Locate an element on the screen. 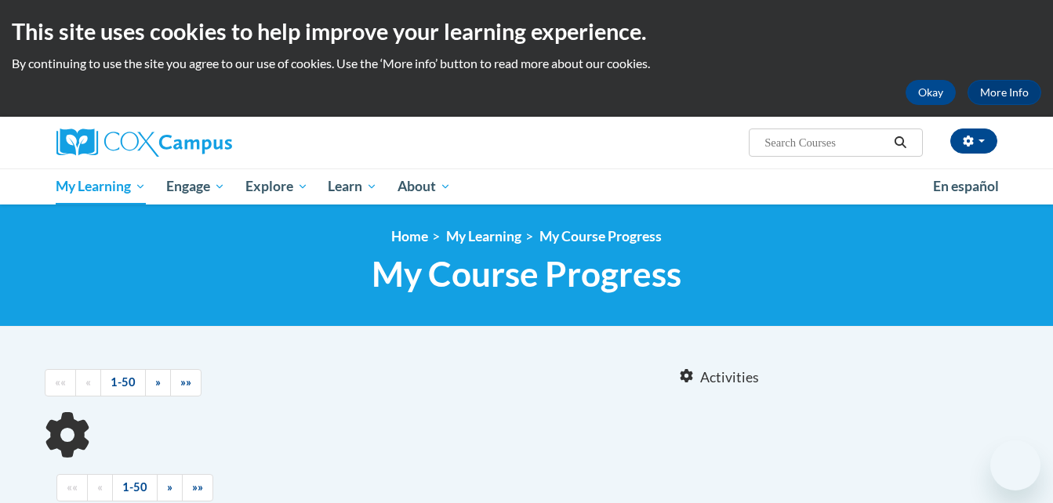 This screenshot has width=1053, height=503. span: Activities is located at coordinates (729, 378).